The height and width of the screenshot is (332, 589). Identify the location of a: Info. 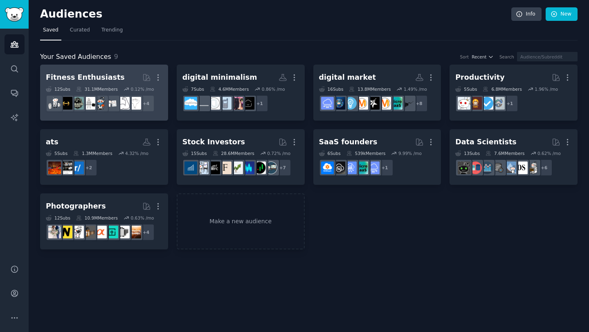
(527, 14).